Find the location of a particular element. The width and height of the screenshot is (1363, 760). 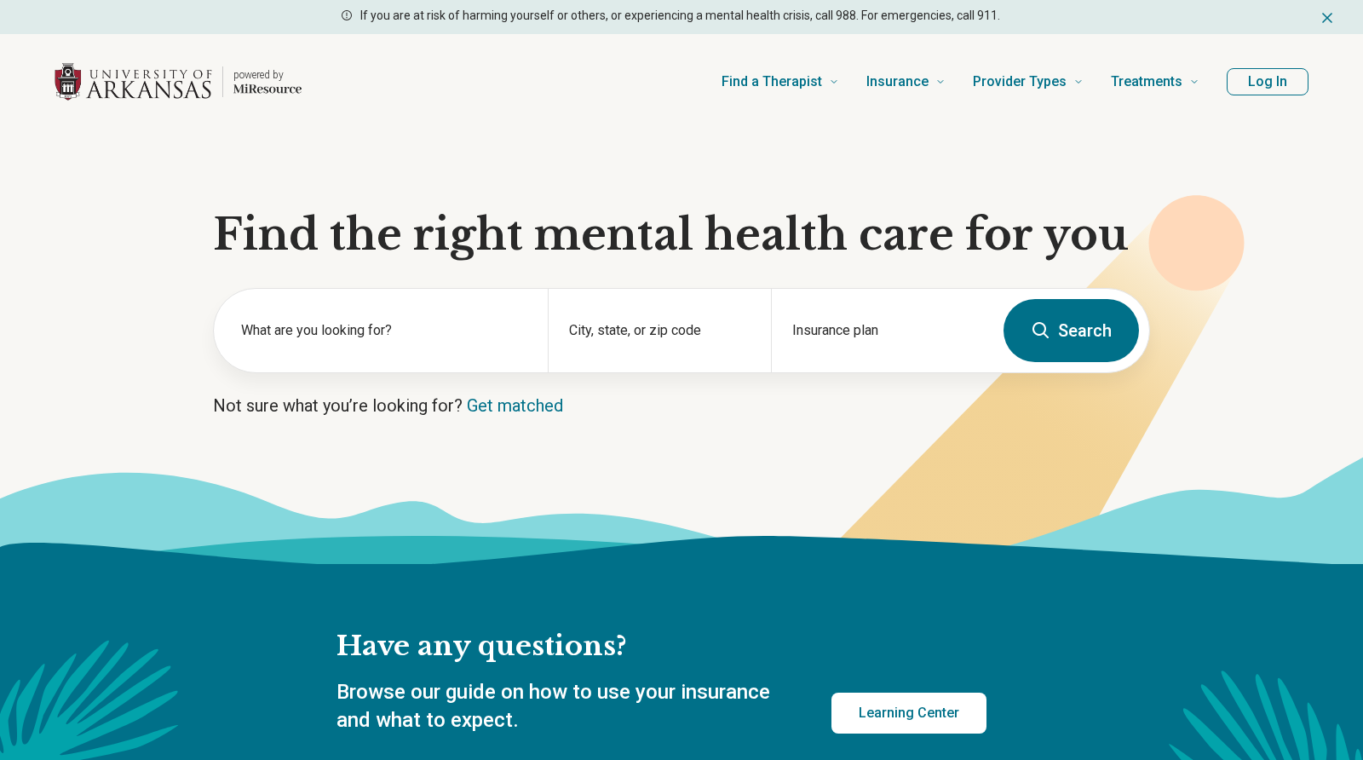

span: Find a Therapist is located at coordinates (772, 82).